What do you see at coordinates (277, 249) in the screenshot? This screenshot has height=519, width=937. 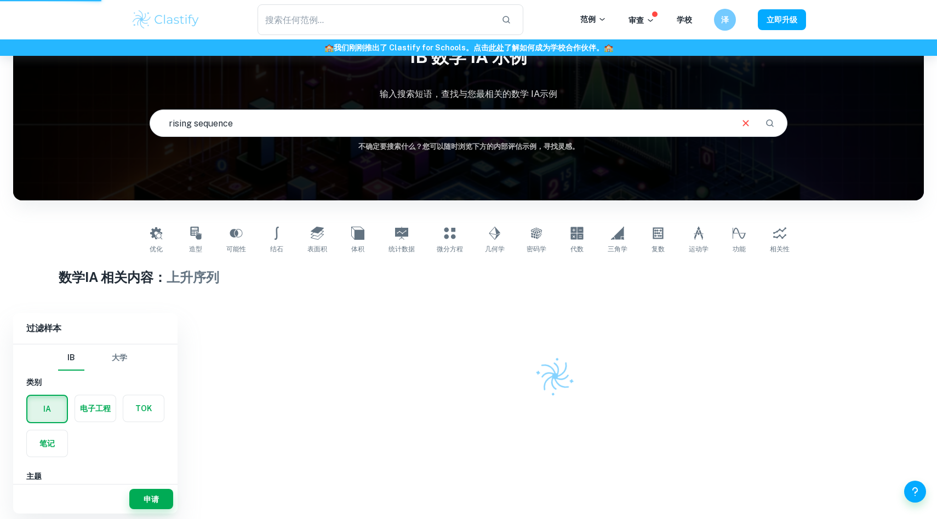 I see `font: 结石` at bounding box center [277, 249].